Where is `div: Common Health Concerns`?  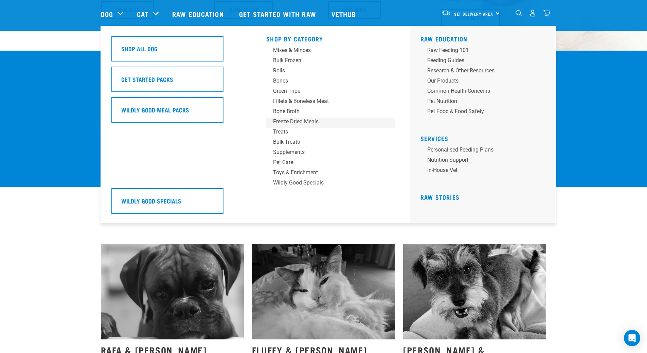 div: Common Health Concerns is located at coordinates (480, 91).